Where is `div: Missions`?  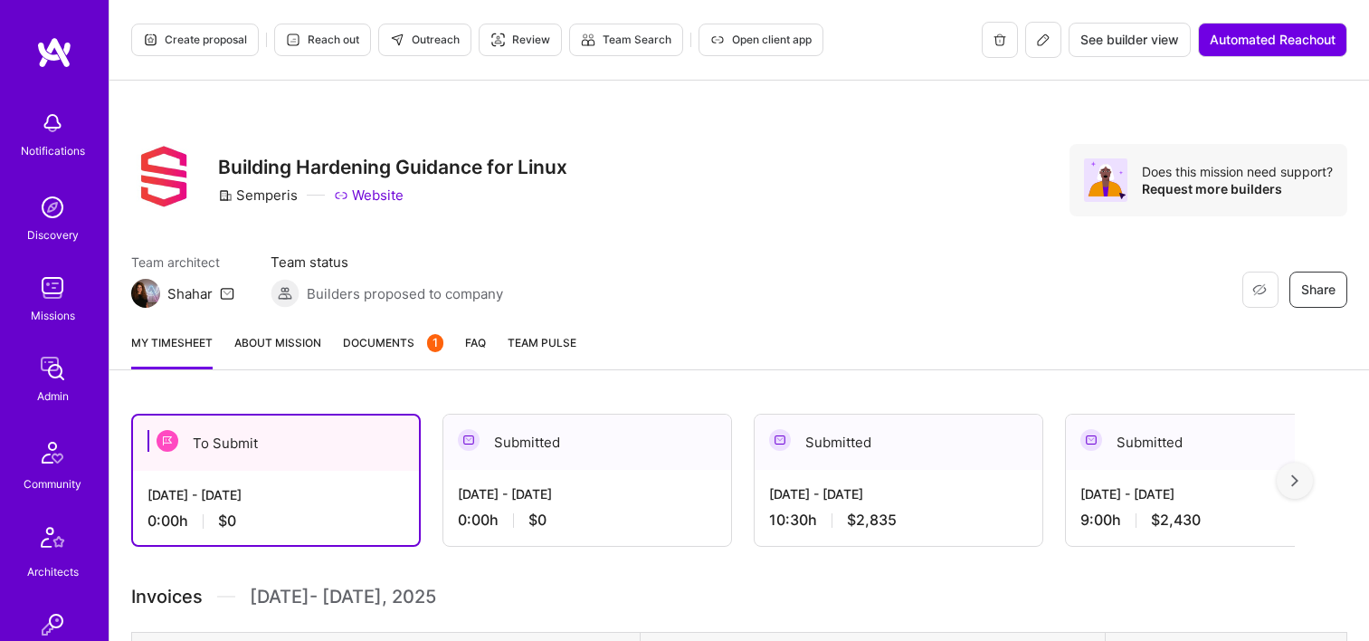 div: Missions is located at coordinates (52, 315).